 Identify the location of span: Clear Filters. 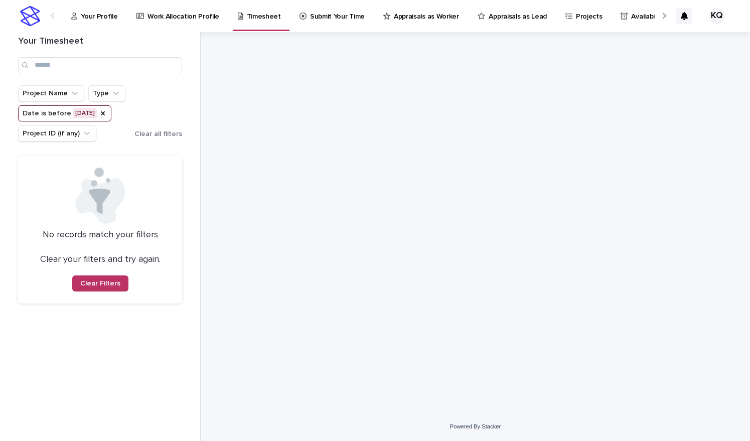
(100, 283).